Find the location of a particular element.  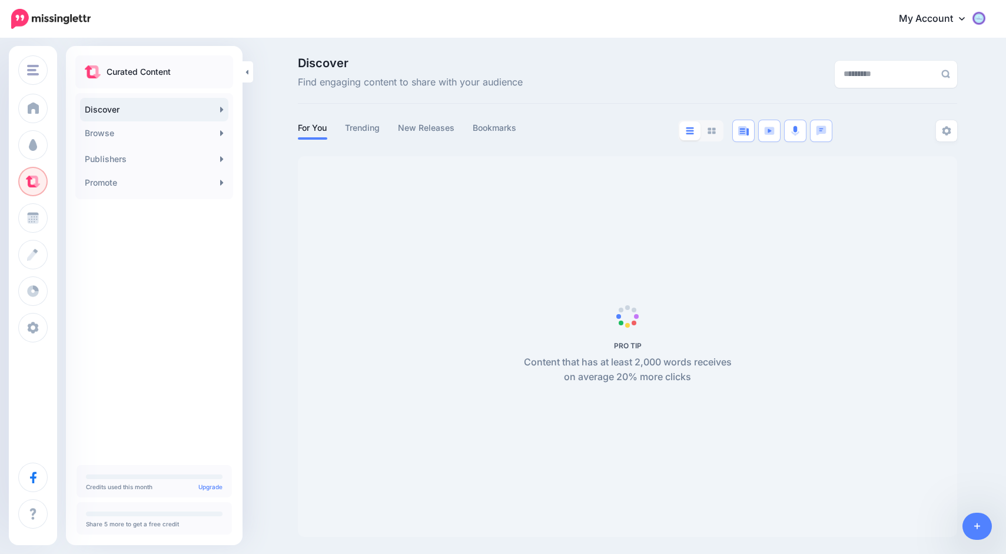

a: Trending is located at coordinates (363, 128).